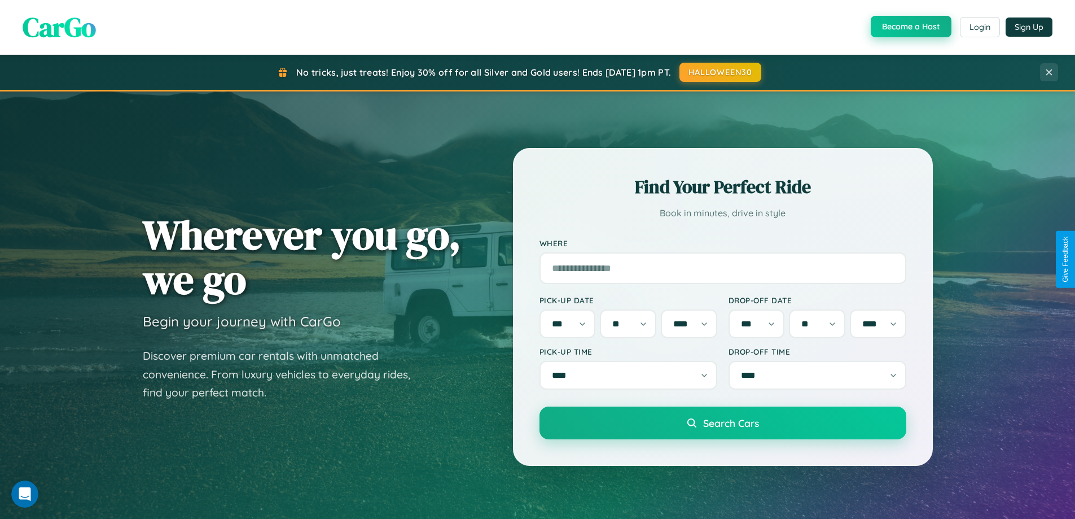 This screenshot has width=1075, height=519. What do you see at coordinates (723, 213) in the screenshot?
I see `p: Book in minutes, drive in style` at bounding box center [723, 213].